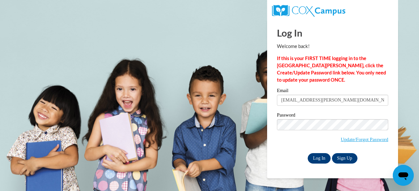 This screenshot has height=191, width=419. What do you see at coordinates (364, 140) in the screenshot?
I see `a: Update/Forgot Password` at bounding box center [364, 140].